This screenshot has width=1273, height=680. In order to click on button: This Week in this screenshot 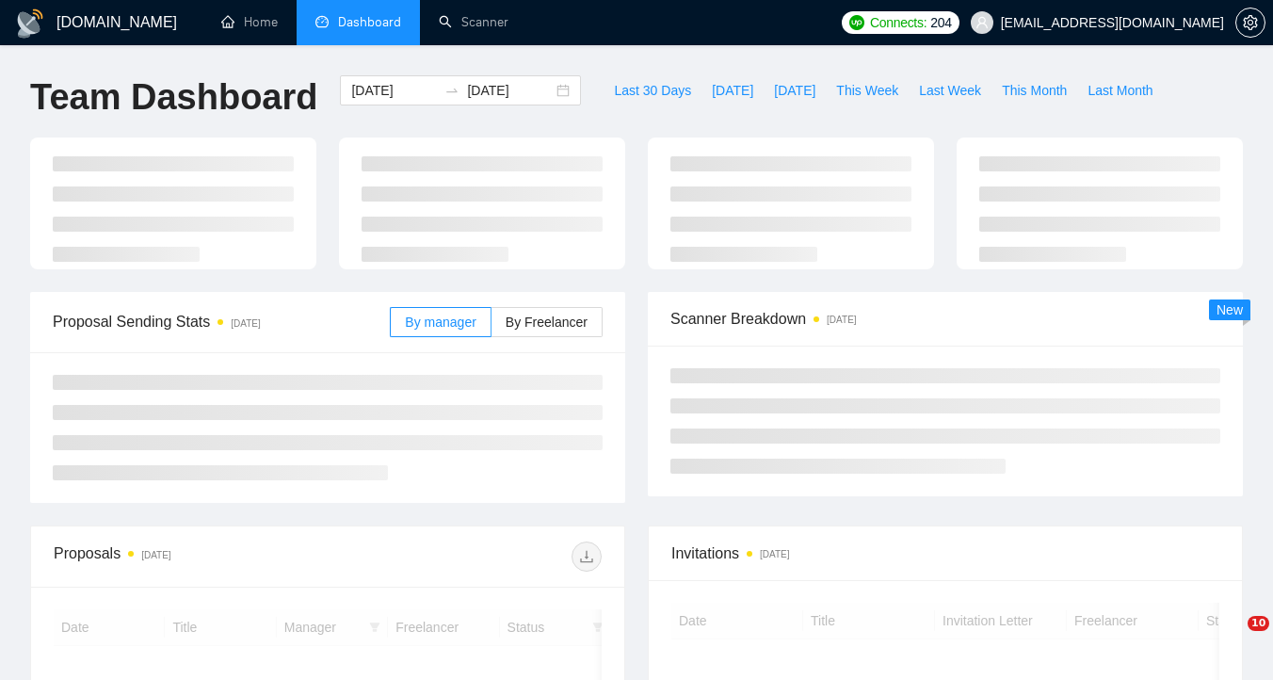, I will do `click(867, 90)`.